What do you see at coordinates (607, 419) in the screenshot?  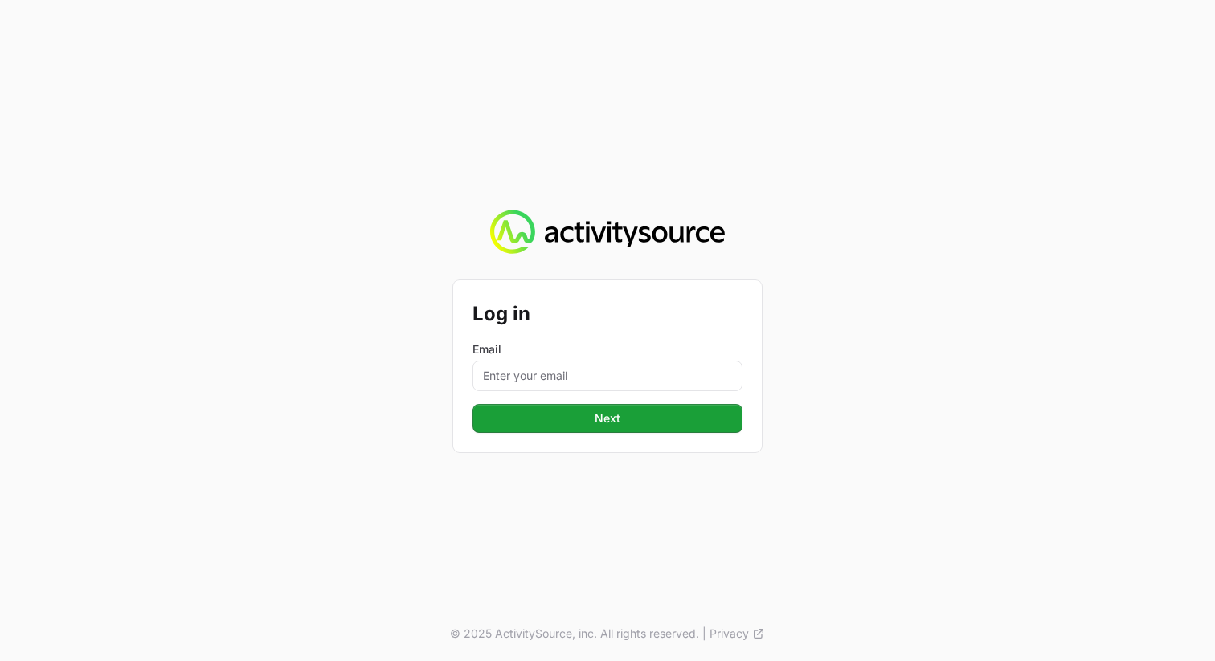 I see `span: Next` at bounding box center [607, 419].